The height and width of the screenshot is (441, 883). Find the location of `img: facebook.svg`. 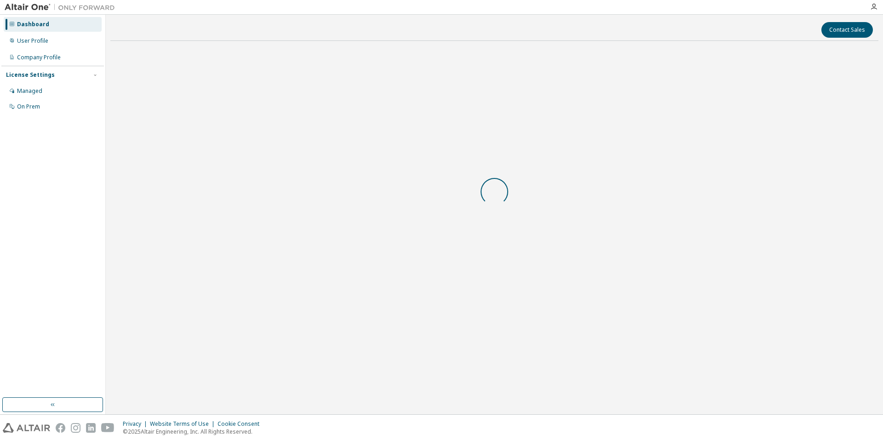

img: facebook.svg is located at coordinates (60, 428).